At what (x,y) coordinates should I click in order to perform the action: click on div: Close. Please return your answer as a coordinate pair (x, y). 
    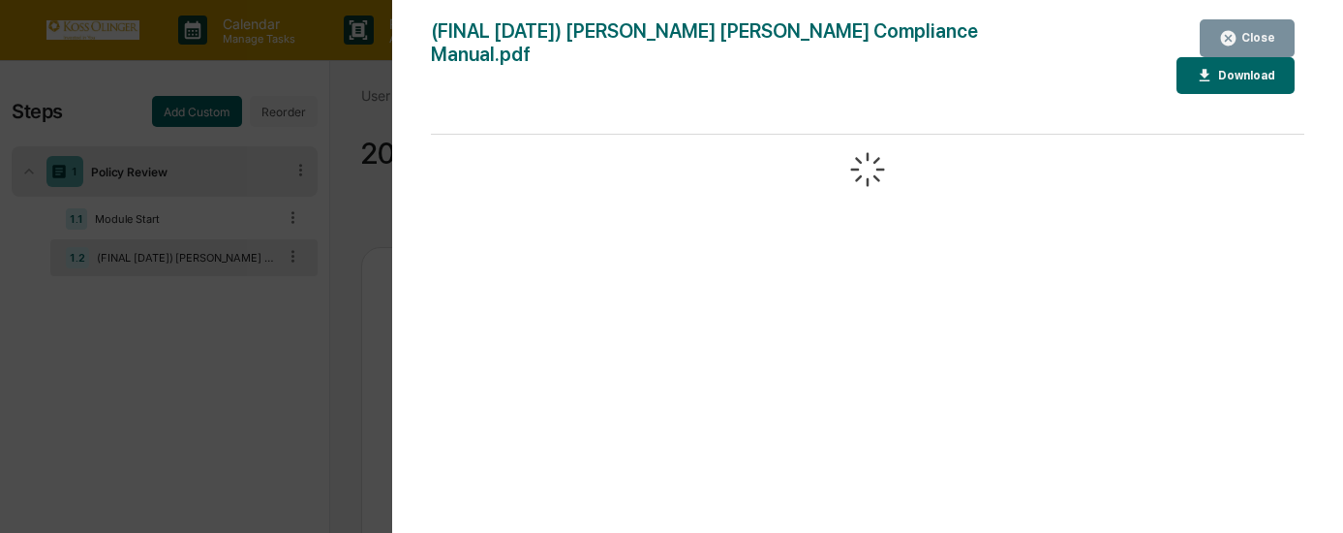
    Looking at the image, I should click on (1256, 38).